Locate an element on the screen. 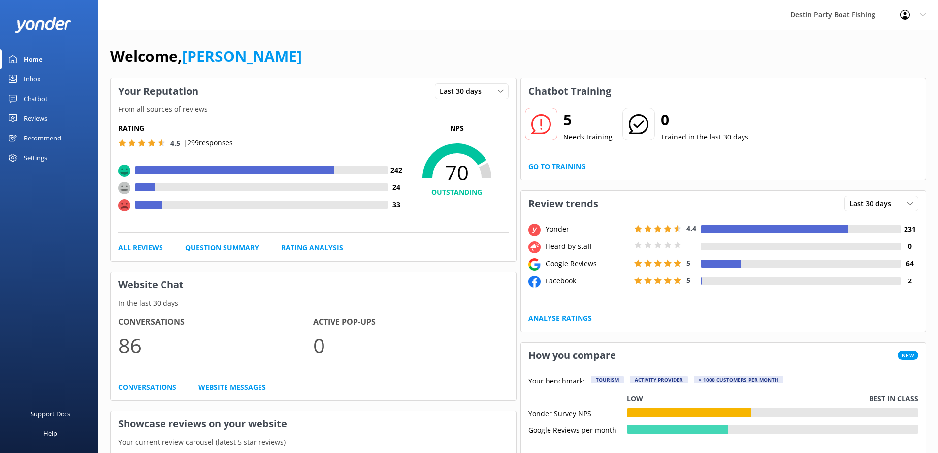 This screenshot has width=938, height=453. div: > 1000 customers per month is located at coordinates (739, 379).